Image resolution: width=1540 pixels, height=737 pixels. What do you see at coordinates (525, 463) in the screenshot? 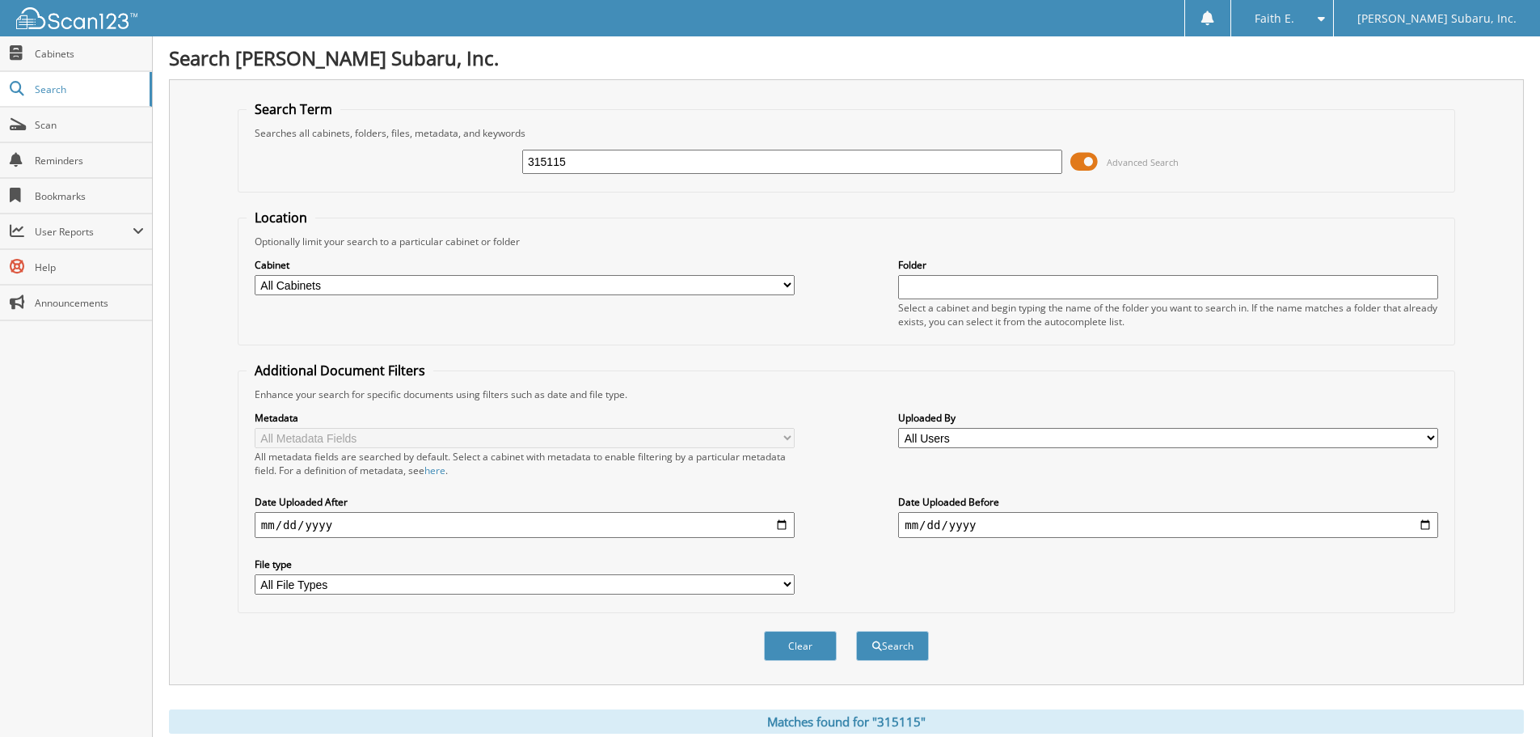
I see `div: All metadata fields are searched by default. Select a cabinet with metadata to enable filtering b...` at bounding box center [525, 463].